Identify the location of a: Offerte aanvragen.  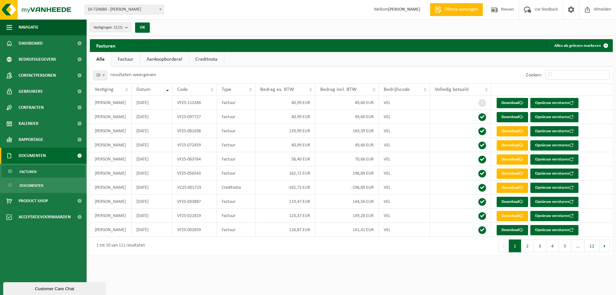
(456, 10).